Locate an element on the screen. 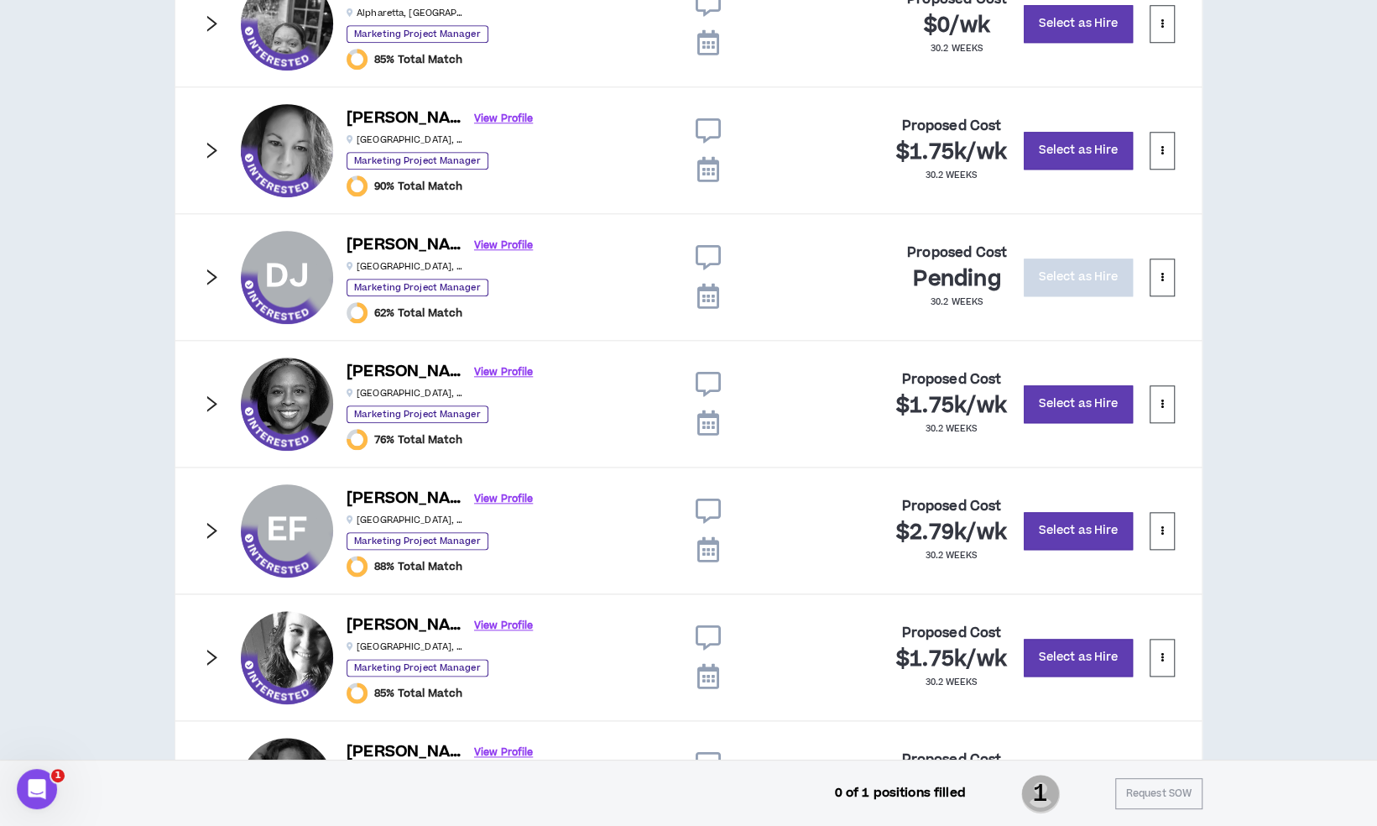  span: 90% Total Match is located at coordinates (418, 186).